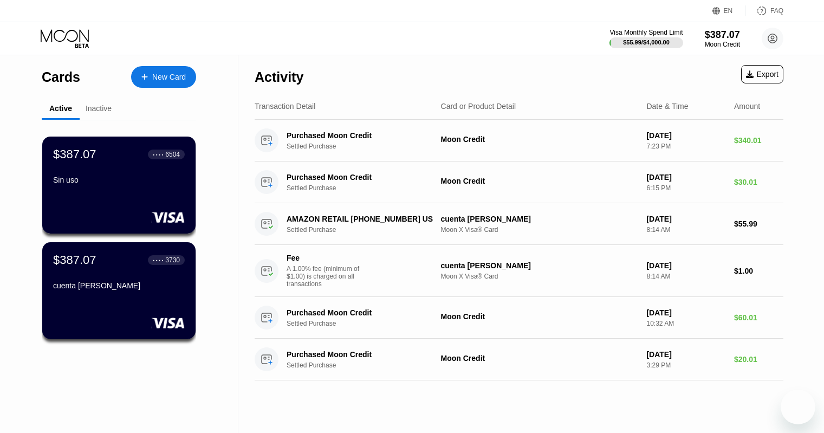  Describe the element at coordinates (61, 108) in the screenshot. I see `div: Active` at that location.